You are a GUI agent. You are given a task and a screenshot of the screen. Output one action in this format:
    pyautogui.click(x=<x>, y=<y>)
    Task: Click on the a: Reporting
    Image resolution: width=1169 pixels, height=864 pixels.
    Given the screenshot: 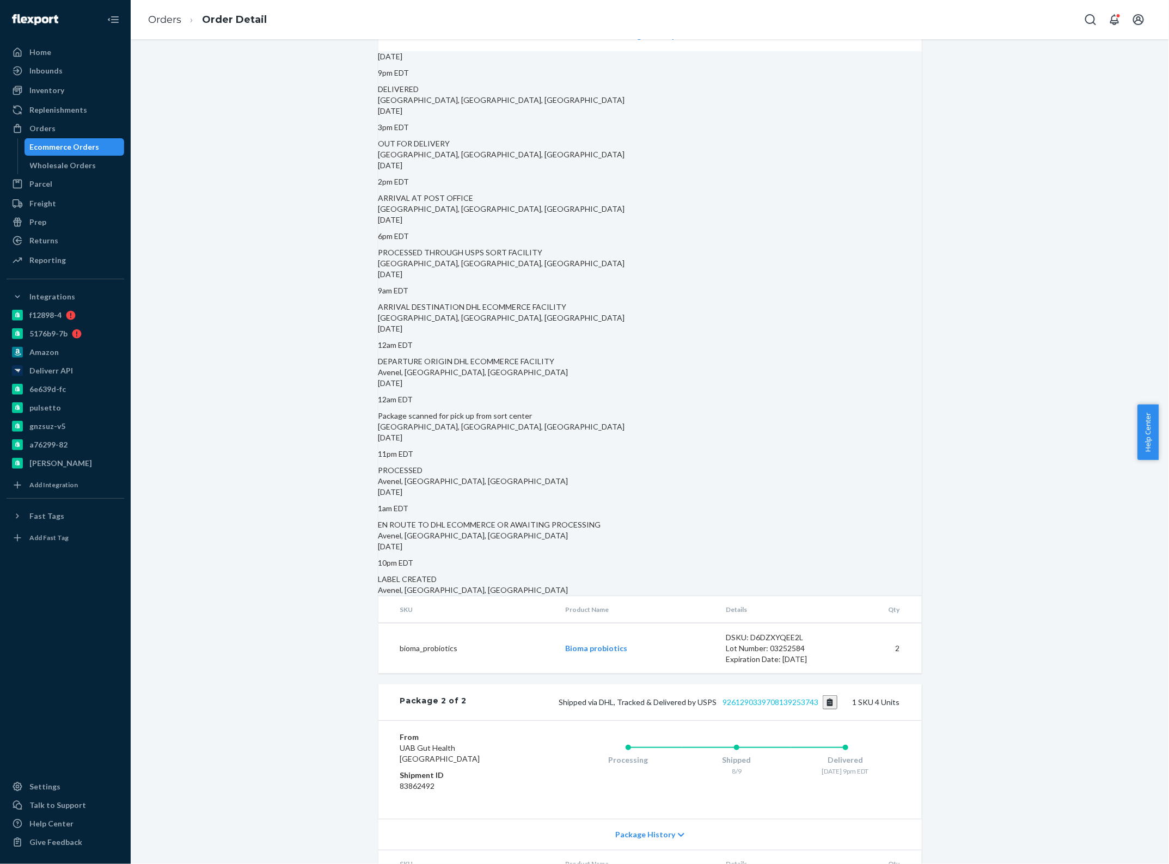 What is the action you would take?
    pyautogui.click(x=65, y=260)
    